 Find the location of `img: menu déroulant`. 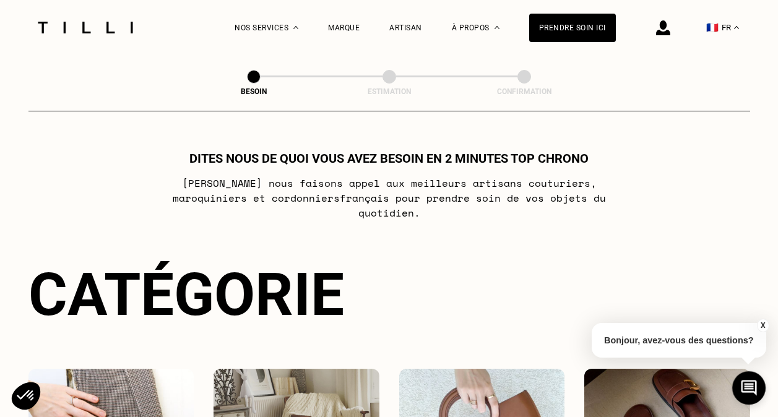

img: menu déroulant is located at coordinates (737, 27).